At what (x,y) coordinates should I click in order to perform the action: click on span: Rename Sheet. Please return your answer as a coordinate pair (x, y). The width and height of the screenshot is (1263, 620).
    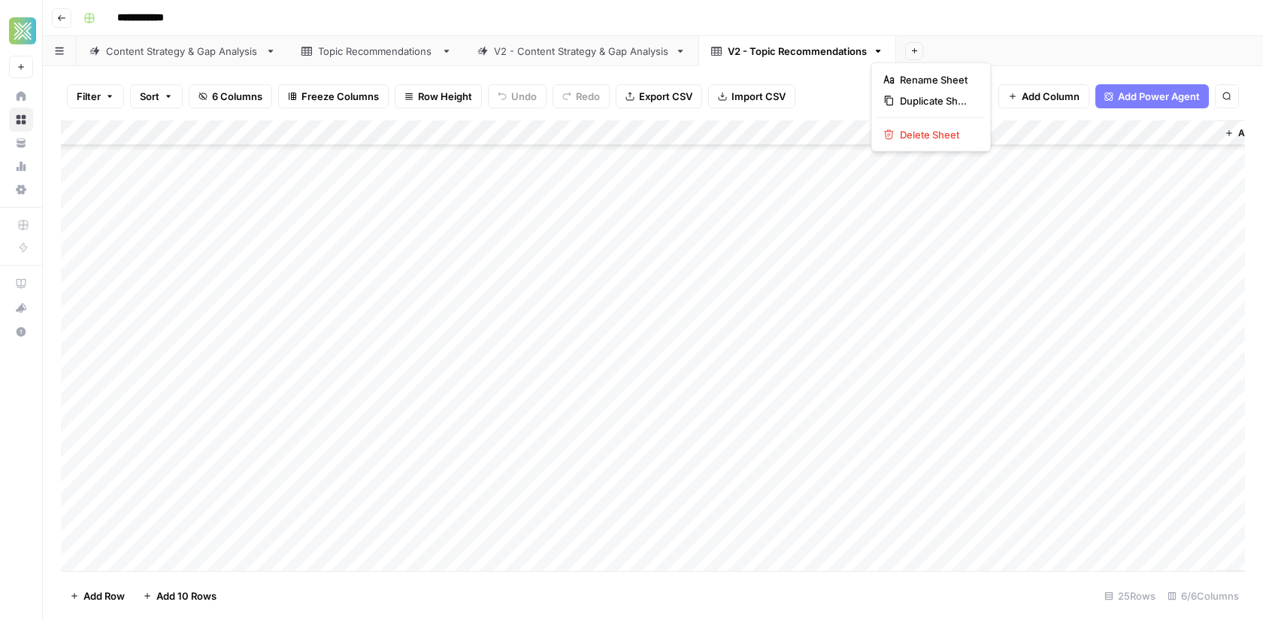
    Looking at the image, I should click on (936, 80).